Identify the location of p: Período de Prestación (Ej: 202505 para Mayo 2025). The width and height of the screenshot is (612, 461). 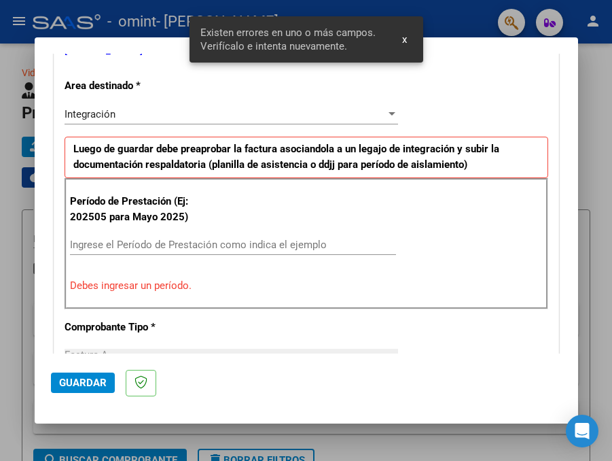
(141, 209).